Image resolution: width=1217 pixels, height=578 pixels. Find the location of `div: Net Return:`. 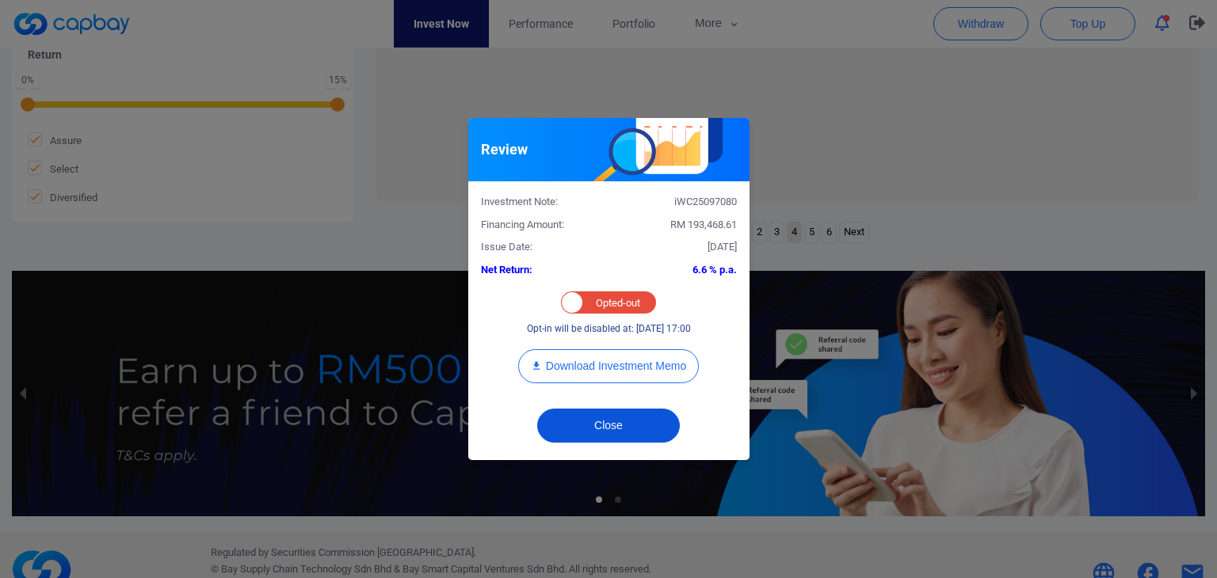

div: Net Return: is located at coordinates (539, 270).